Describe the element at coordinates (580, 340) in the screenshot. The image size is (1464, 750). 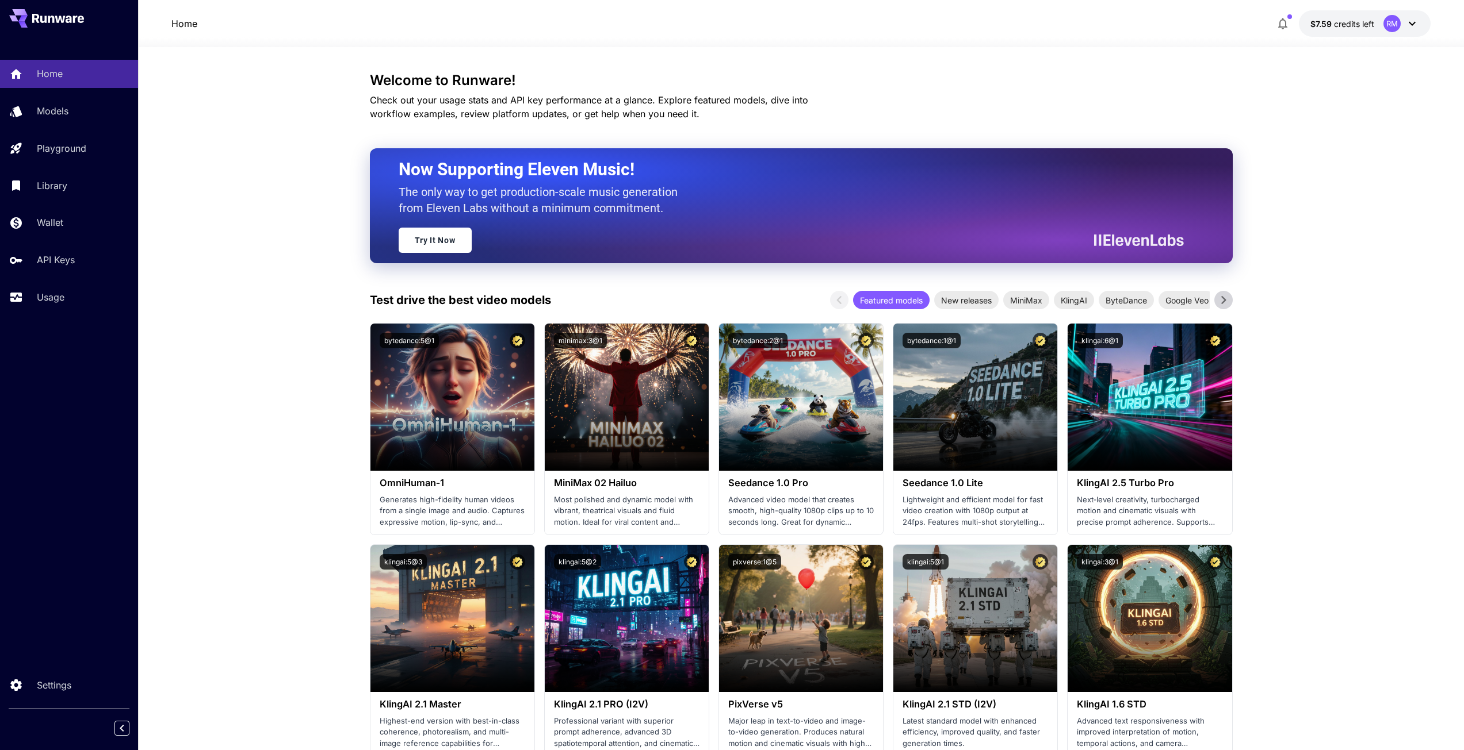
I see `button: minimax:3@1` at that location.